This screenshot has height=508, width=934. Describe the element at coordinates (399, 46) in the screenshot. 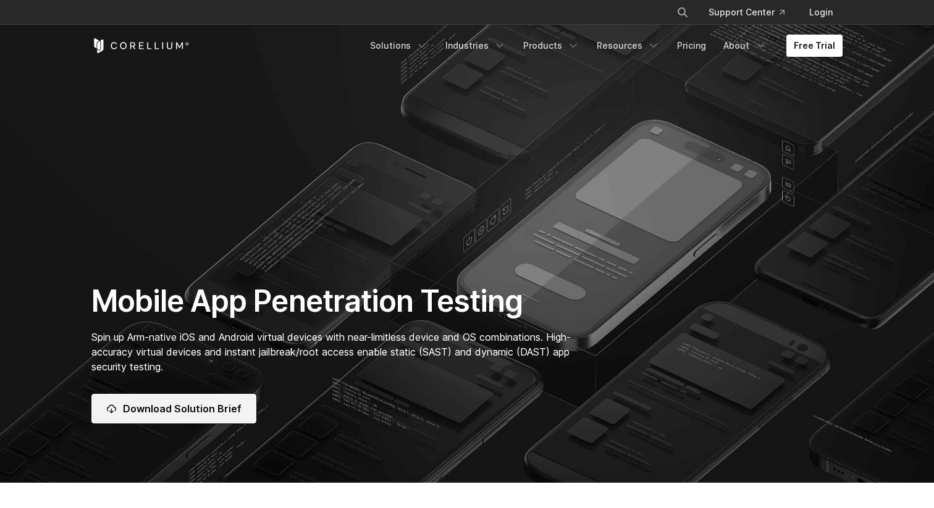

I see `a: Solutions` at that location.